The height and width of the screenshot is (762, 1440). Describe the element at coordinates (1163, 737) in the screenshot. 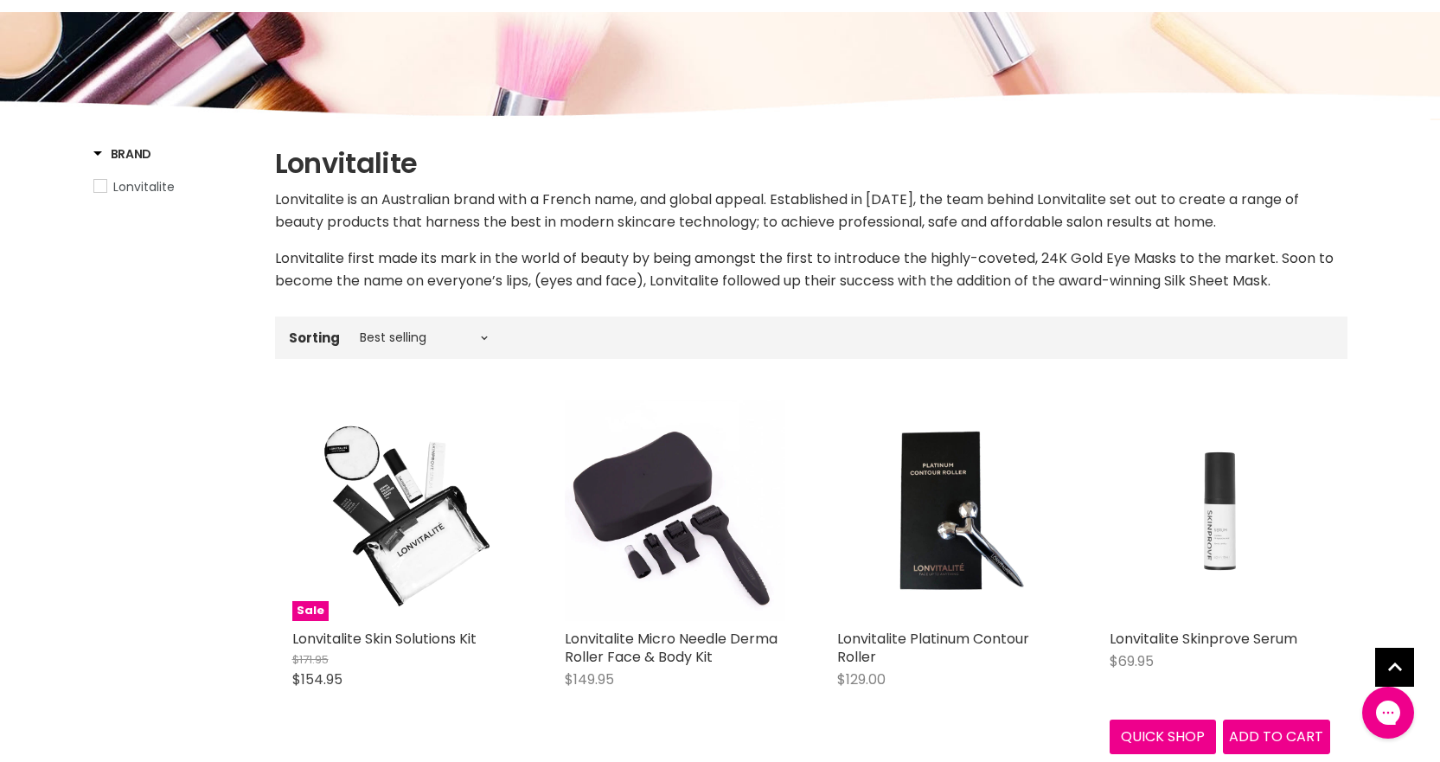

I see `button: Quick shop` at that location.